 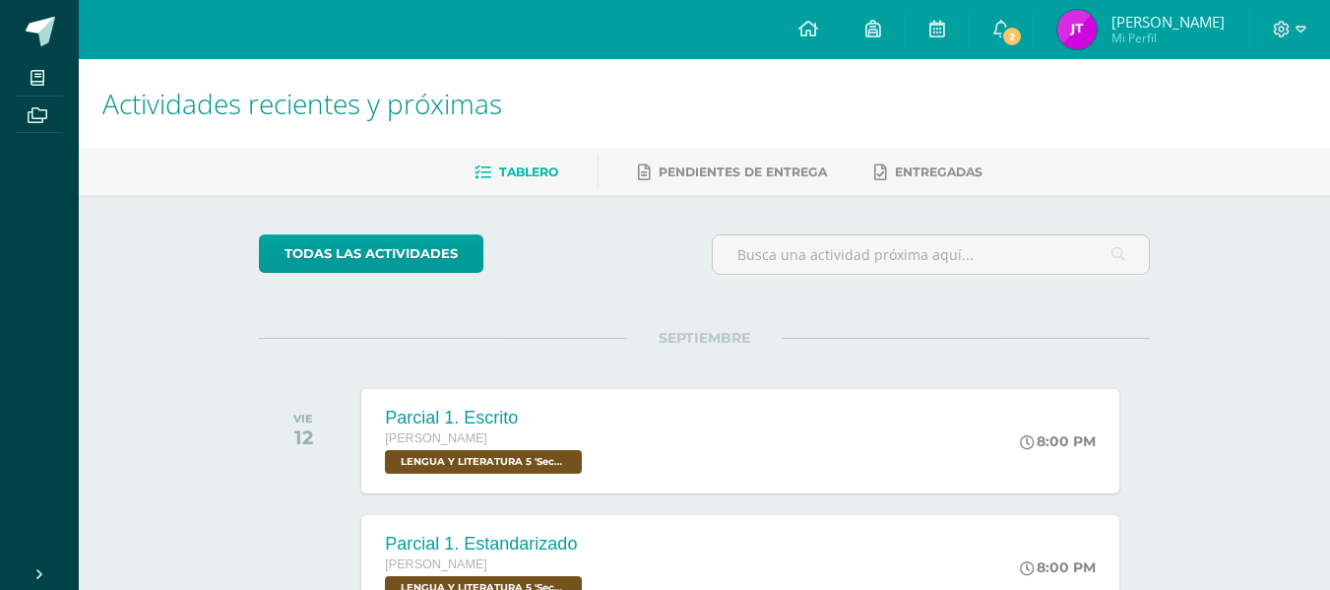 I want to click on a: Pendientes de entrega, so click(x=733, y=172).